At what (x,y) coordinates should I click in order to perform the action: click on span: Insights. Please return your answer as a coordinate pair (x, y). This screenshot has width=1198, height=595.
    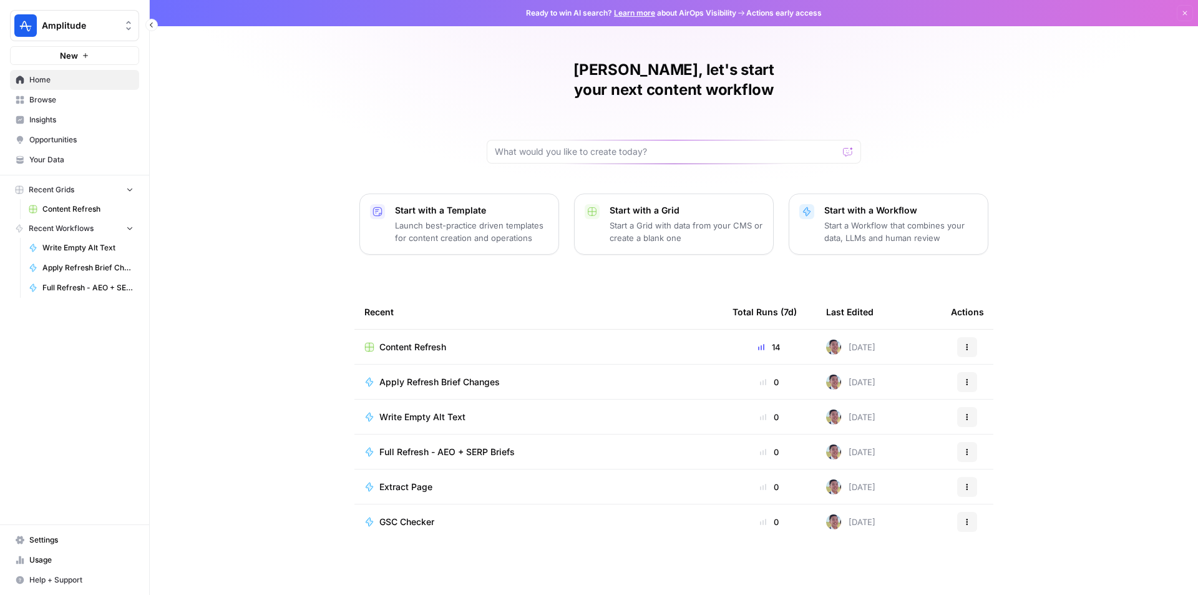
    Looking at the image, I should click on (81, 120).